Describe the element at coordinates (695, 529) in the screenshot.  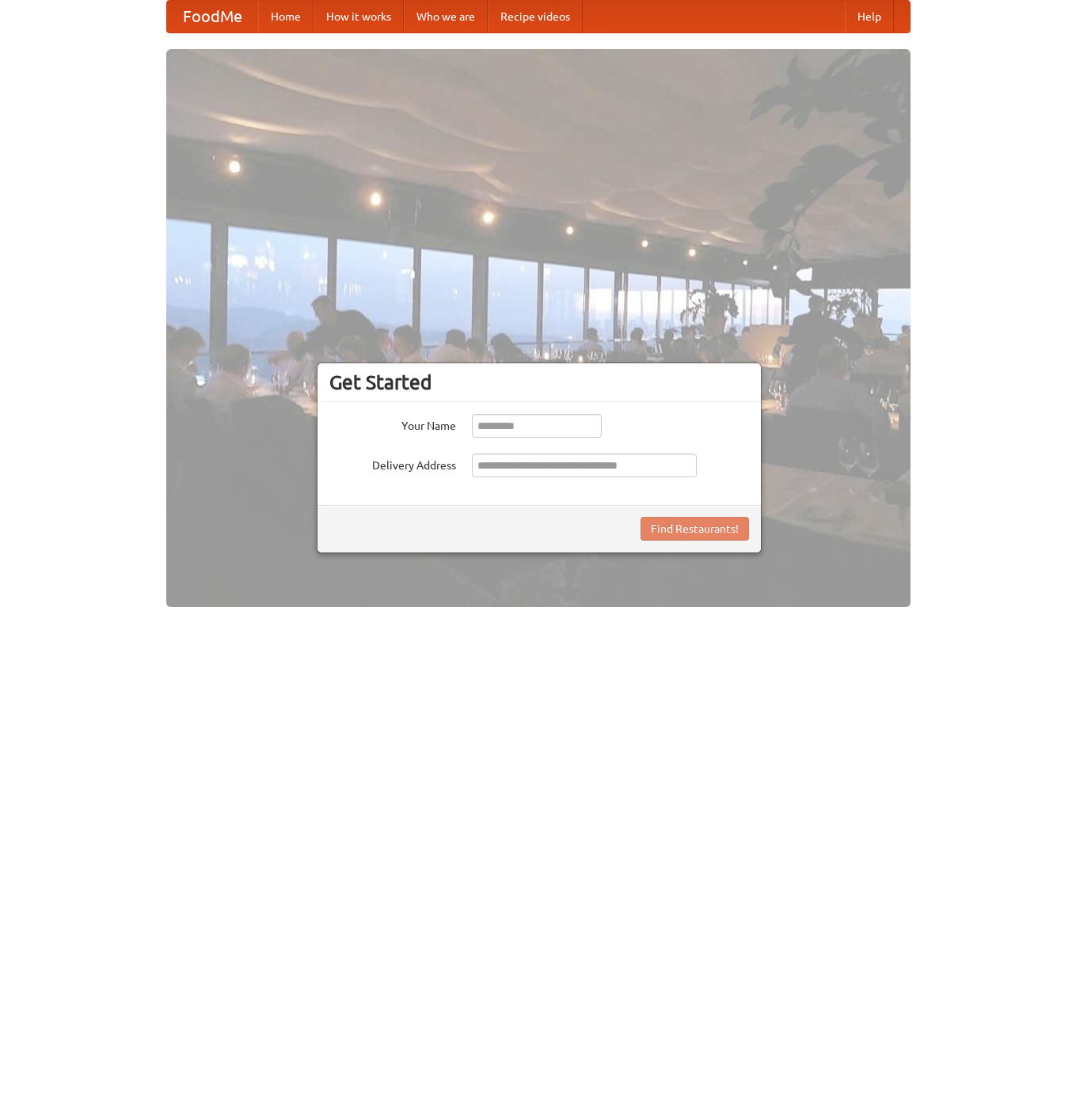
I see `button: Find Restaurants!` at that location.